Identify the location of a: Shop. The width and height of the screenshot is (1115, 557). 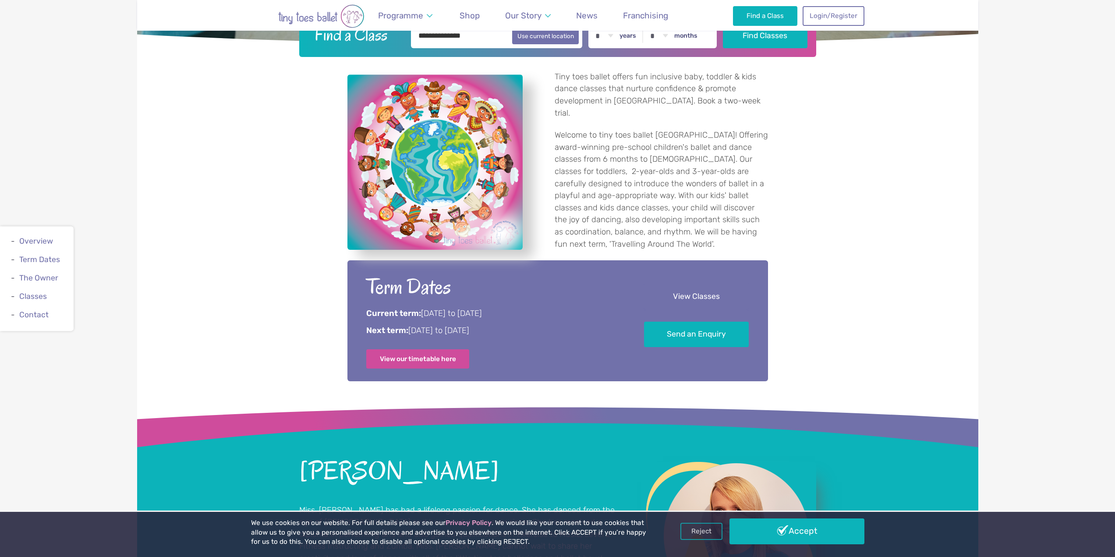
(469, 15).